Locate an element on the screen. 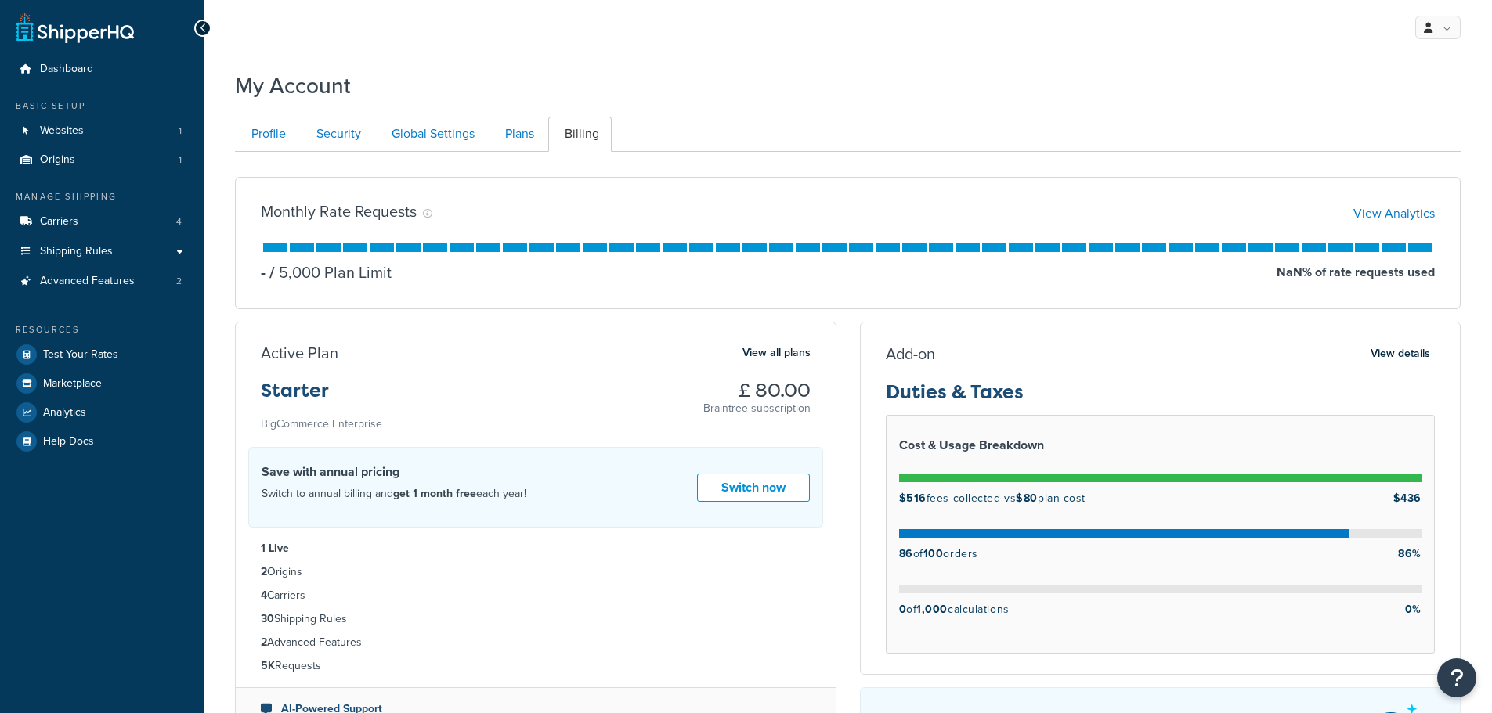 This screenshot has width=1492, height=713. li: Help Docs is located at coordinates (102, 442).